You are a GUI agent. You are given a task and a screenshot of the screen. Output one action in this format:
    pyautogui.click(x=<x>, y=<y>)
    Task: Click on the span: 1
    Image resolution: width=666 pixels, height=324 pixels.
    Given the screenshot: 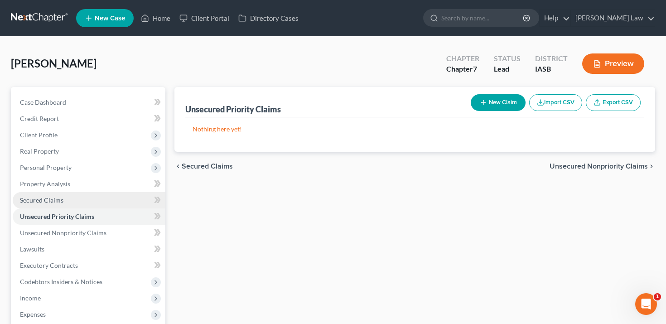 What is the action you would take?
    pyautogui.click(x=657, y=297)
    